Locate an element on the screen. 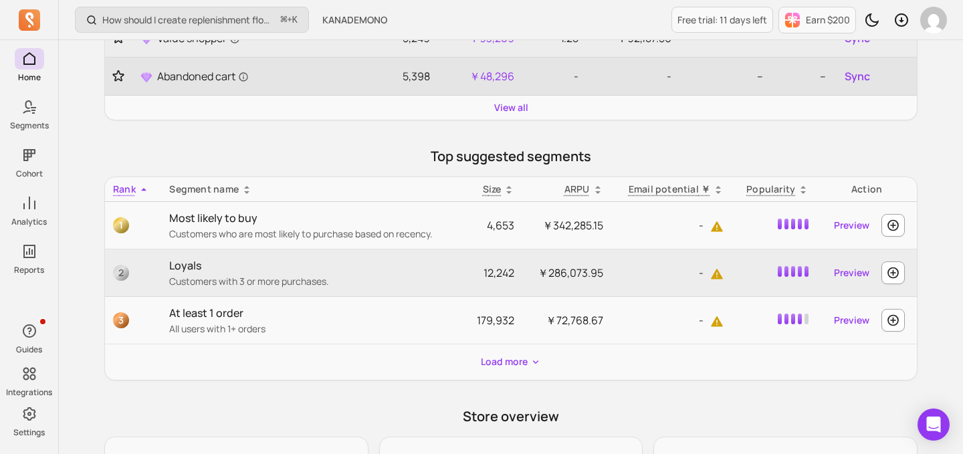 This screenshot has width=963, height=454. p: ARPU is located at coordinates (577, 189).